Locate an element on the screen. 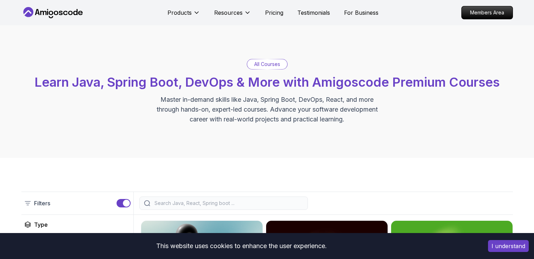 The height and width of the screenshot is (259, 534). button: Resources is located at coordinates (232, 15).